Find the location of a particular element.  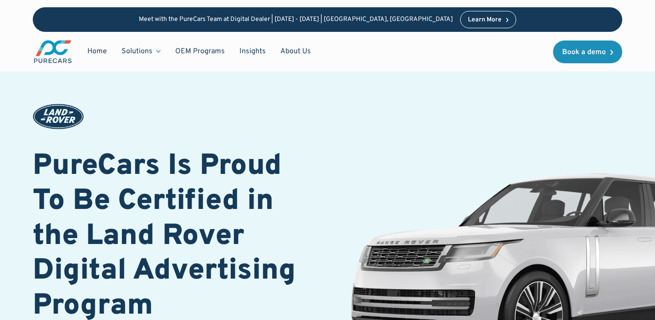

a: Insights is located at coordinates (253, 51).